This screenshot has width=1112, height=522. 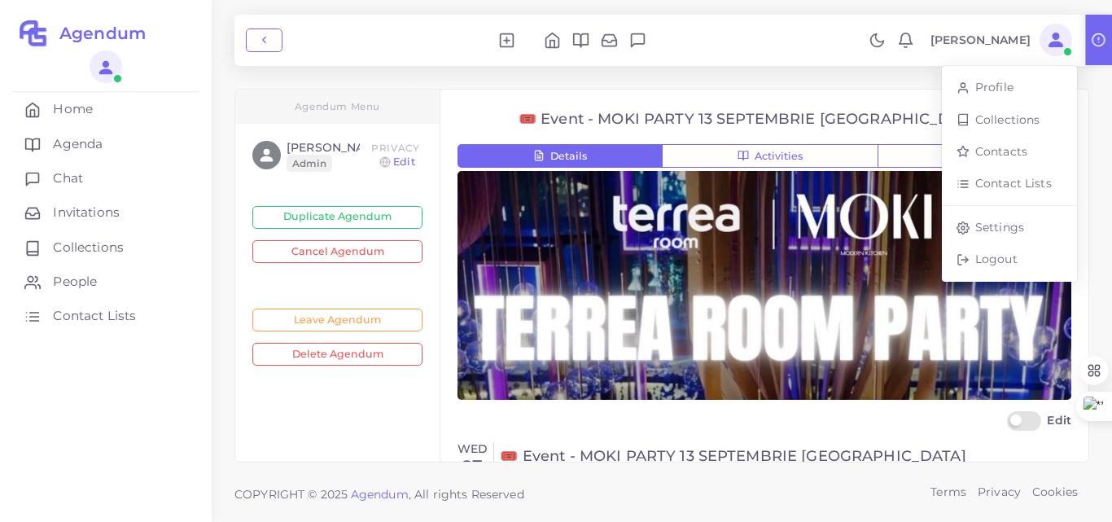 What do you see at coordinates (395, 147) in the screenshot?
I see `span: Privacy` at bounding box center [395, 147].